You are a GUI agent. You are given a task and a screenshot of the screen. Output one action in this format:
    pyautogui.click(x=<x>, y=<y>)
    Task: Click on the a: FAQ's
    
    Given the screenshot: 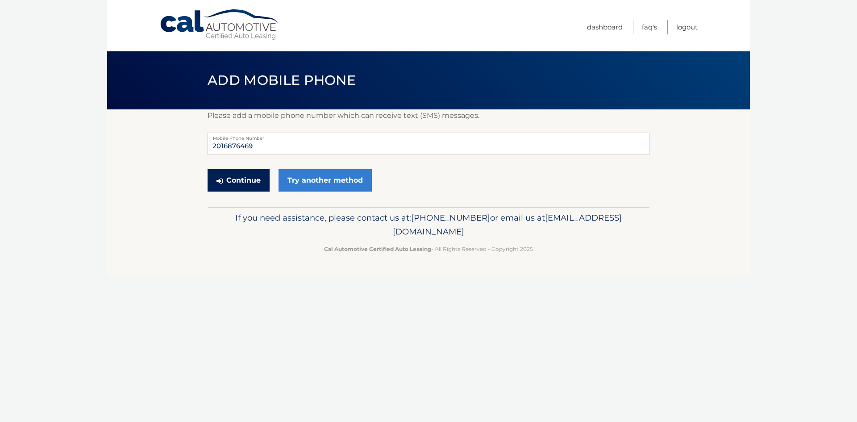 What is the action you would take?
    pyautogui.click(x=649, y=27)
    